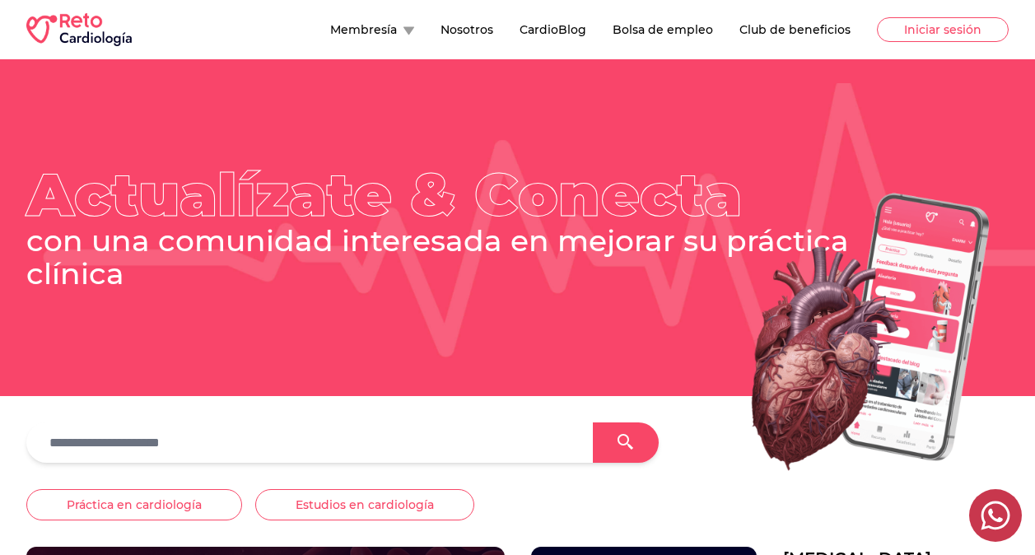 The width and height of the screenshot is (1035, 555). What do you see at coordinates (134, 505) in the screenshot?
I see `button: Práctica en cardiología` at bounding box center [134, 505].